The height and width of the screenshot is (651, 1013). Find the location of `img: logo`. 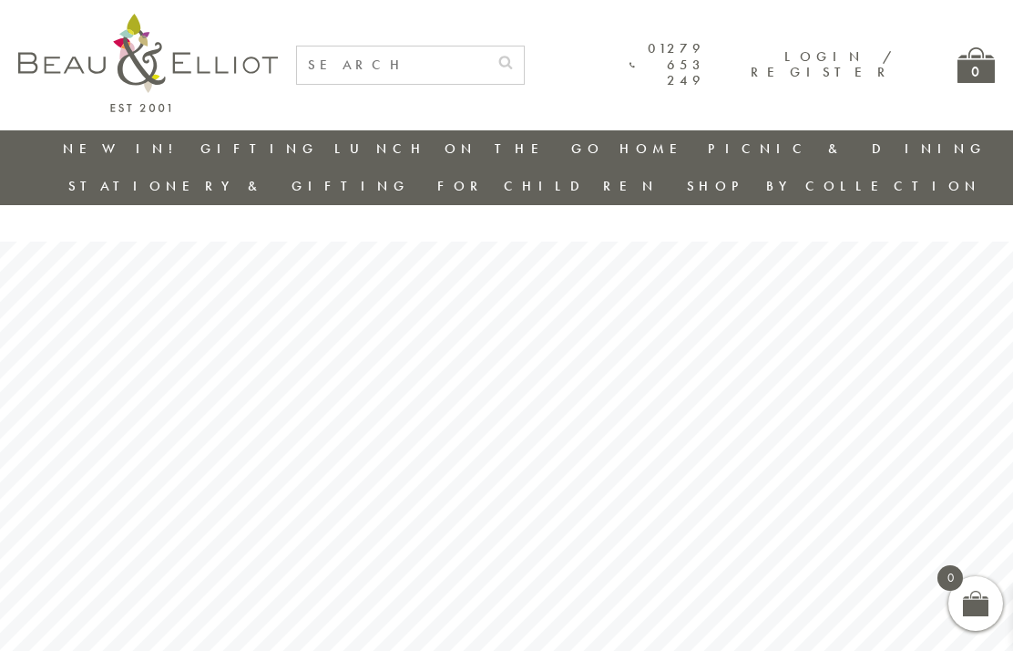

img: logo is located at coordinates (148, 63).